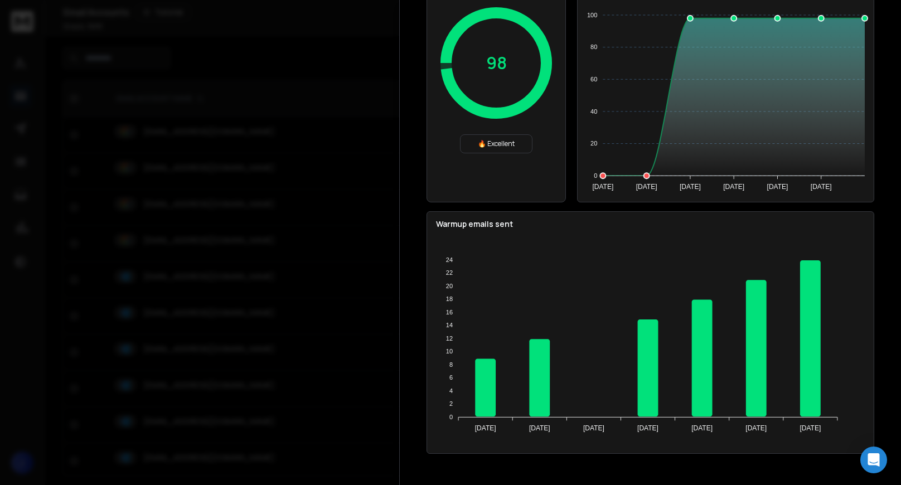 The height and width of the screenshot is (485, 901). Describe the element at coordinates (592, 15) in the screenshot. I see `tspan: 100` at that location.